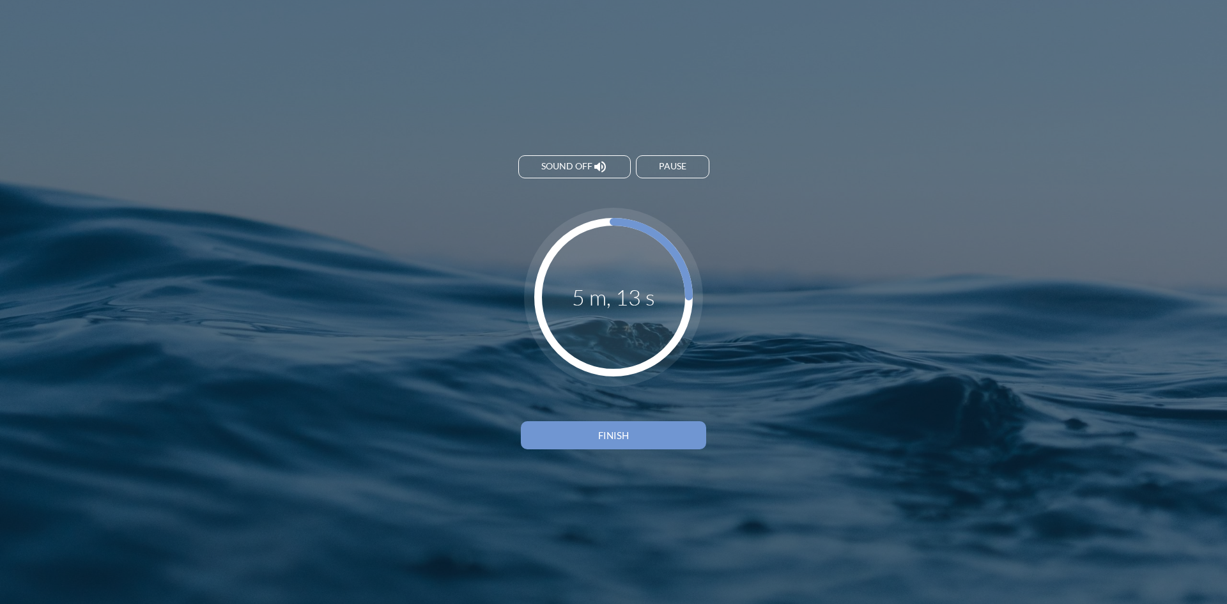 This screenshot has width=1227, height=604. I want to click on button: Pause, so click(673, 167).